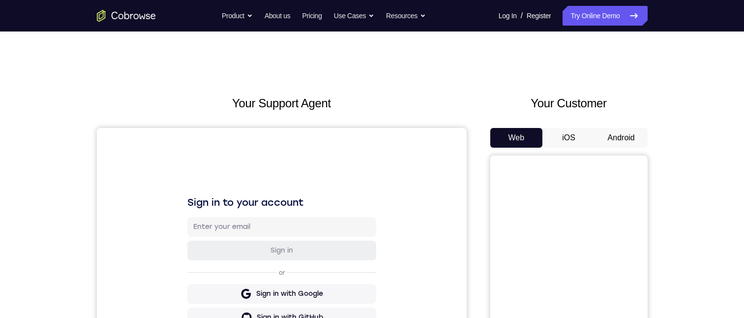  What do you see at coordinates (126, 16) in the screenshot?
I see `a: Go to the home page` at bounding box center [126, 16].